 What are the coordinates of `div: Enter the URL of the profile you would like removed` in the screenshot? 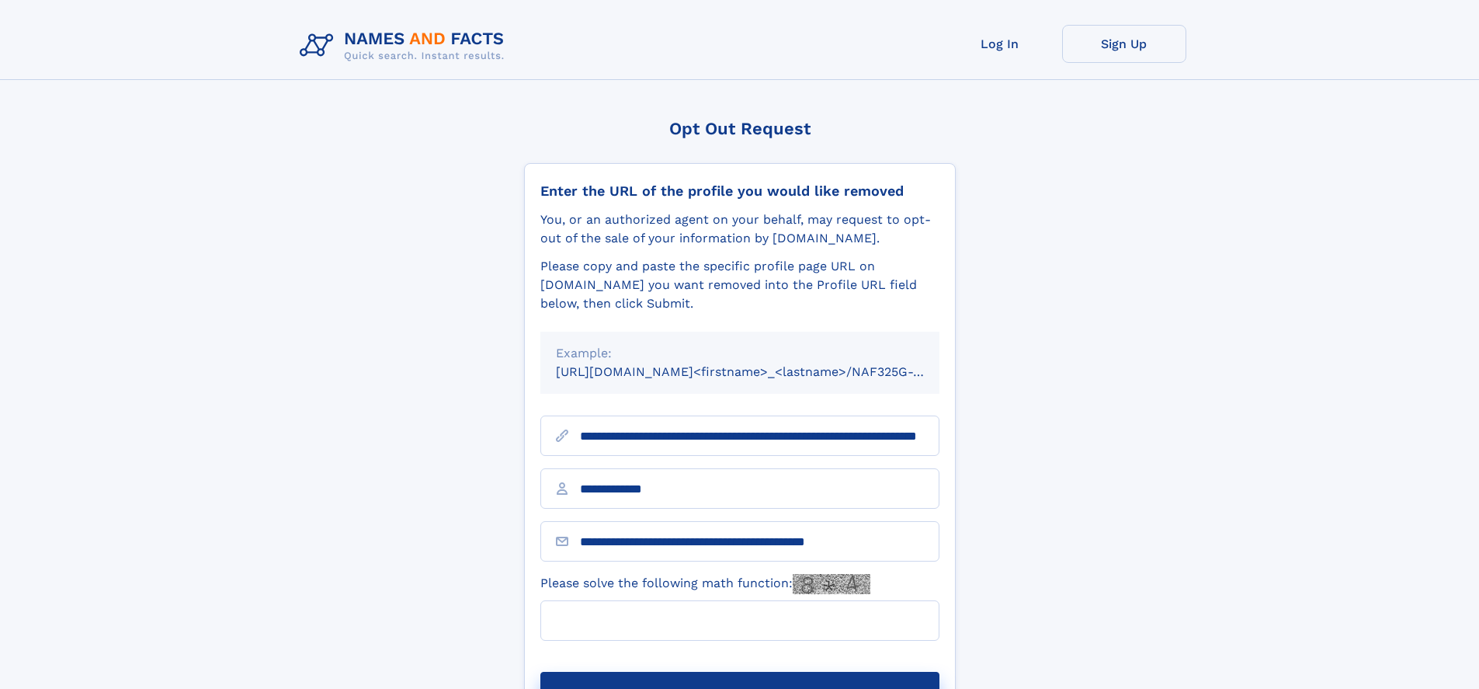 It's located at (740, 191).